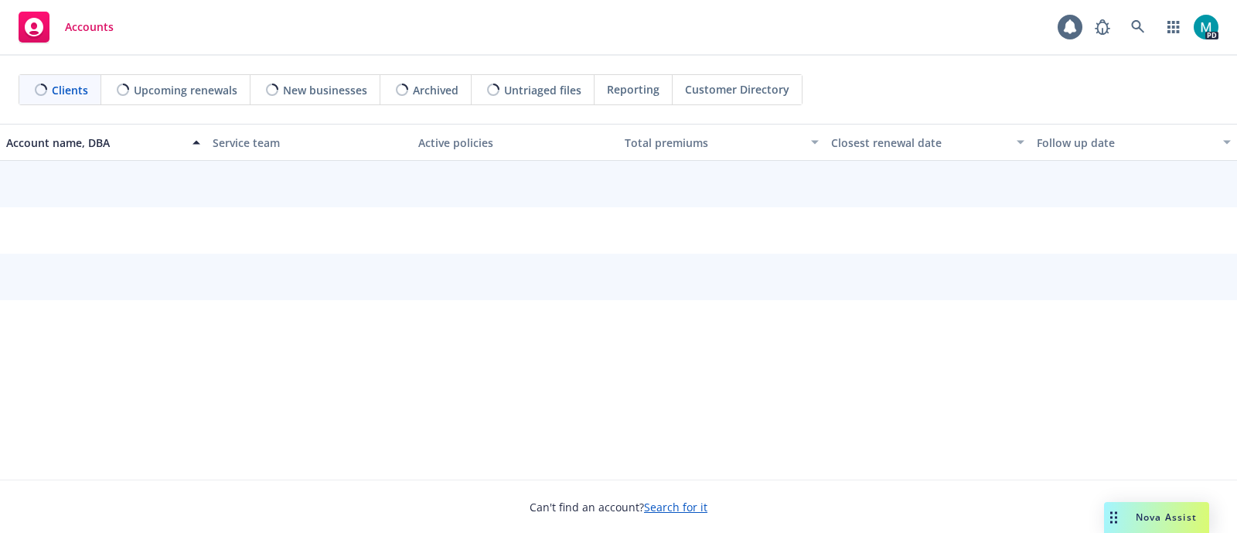 The height and width of the screenshot is (533, 1237). I want to click on span: Untriaged files, so click(543, 90).